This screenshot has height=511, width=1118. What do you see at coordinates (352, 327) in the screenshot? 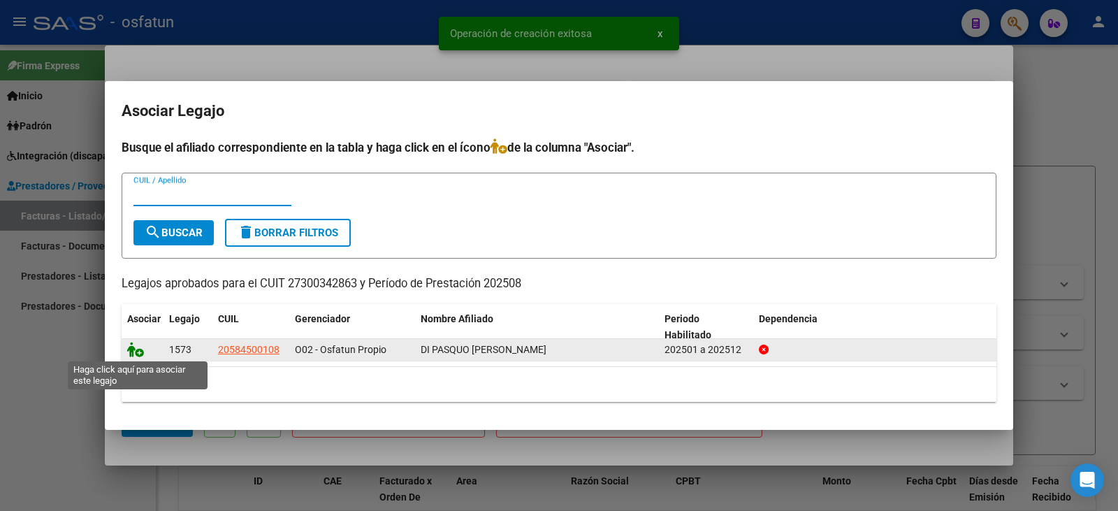
I see `datatable-header-cell: Gerenciador` at bounding box center [352, 327].